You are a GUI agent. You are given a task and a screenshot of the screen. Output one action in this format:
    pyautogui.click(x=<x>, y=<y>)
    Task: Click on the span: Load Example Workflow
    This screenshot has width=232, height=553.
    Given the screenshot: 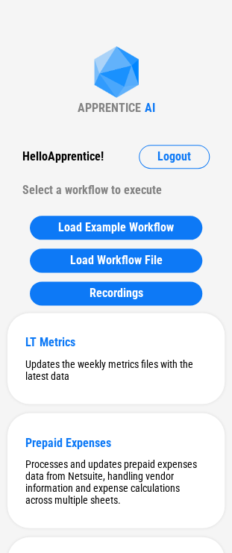 What is the action you would take?
    pyautogui.click(x=116, y=228)
    